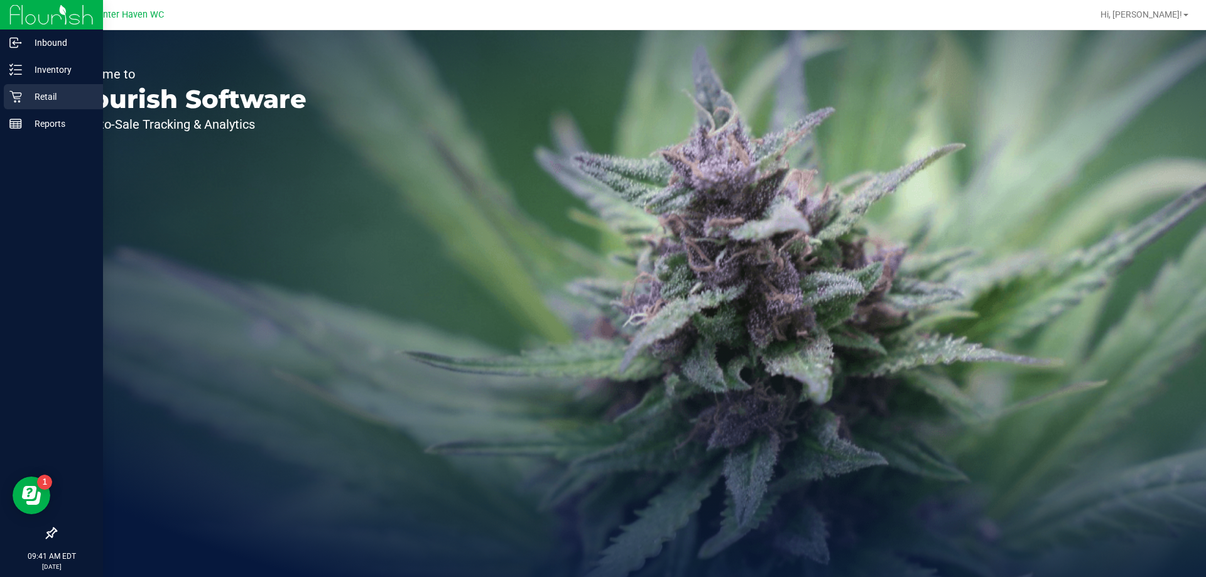 The width and height of the screenshot is (1206, 577). Describe the element at coordinates (187, 124) in the screenshot. I see `p: Seed-to-Sale Tracking & Analytics` at that location.